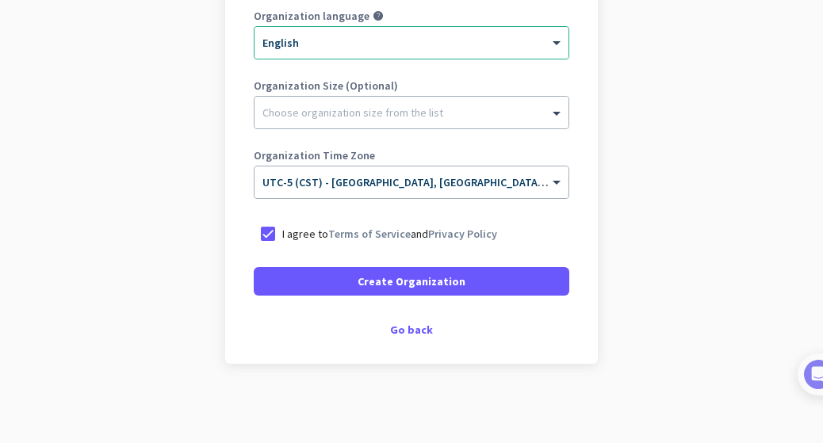 The width and height of the screenshot is (823, 443). I want to click on a: Privacy Policy, so click(462, 234).